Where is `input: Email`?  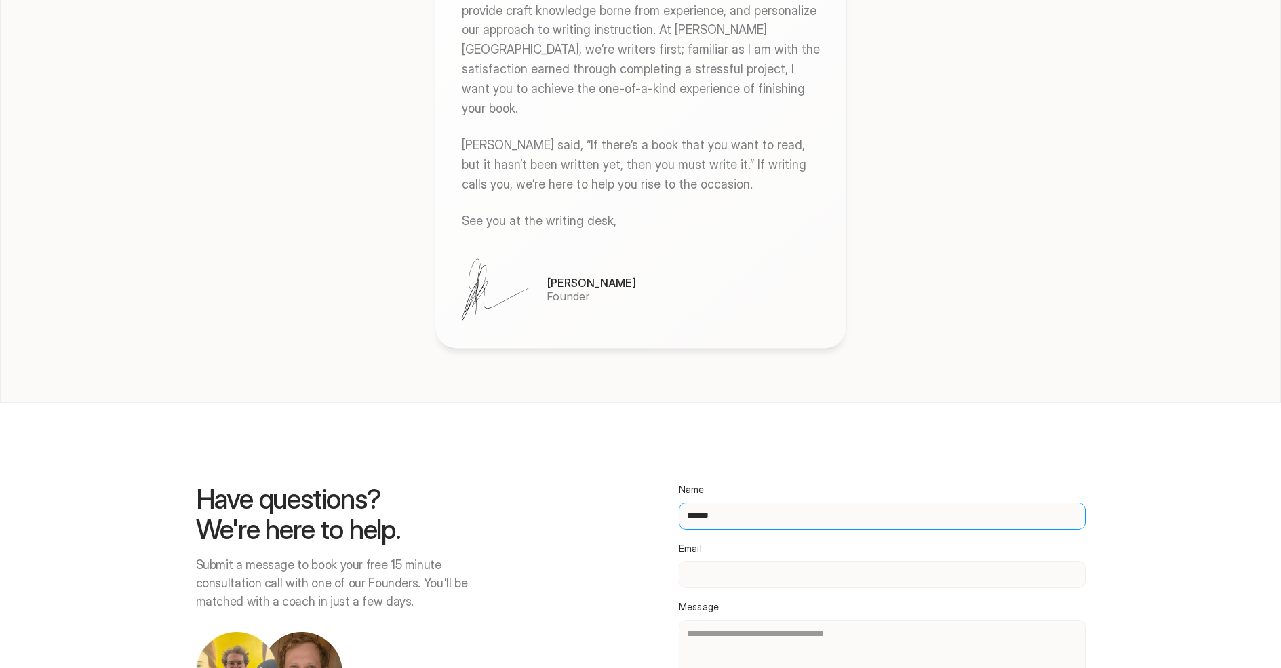
input: Email is located at coordinates (882, 574).